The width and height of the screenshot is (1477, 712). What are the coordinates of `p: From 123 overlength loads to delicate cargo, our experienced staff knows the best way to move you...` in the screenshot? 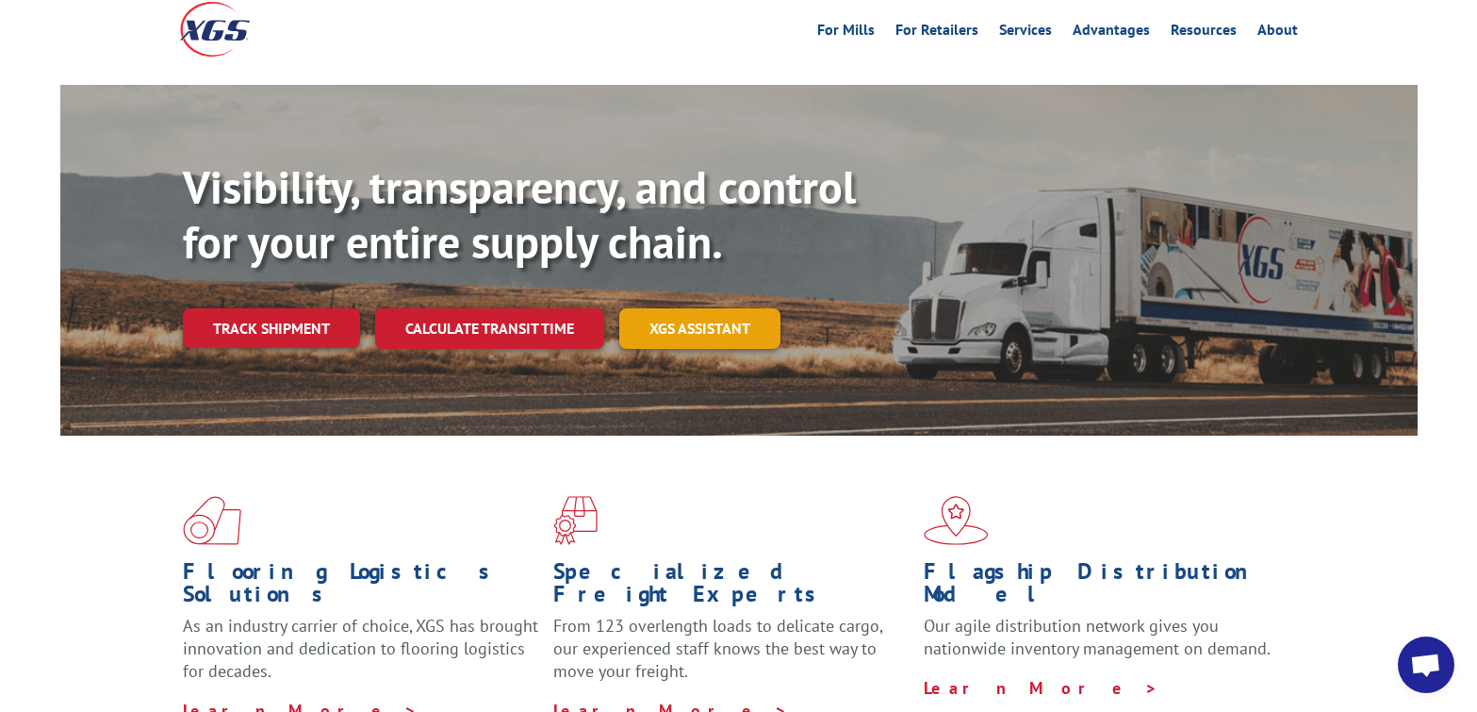 It's located at (731, 656).